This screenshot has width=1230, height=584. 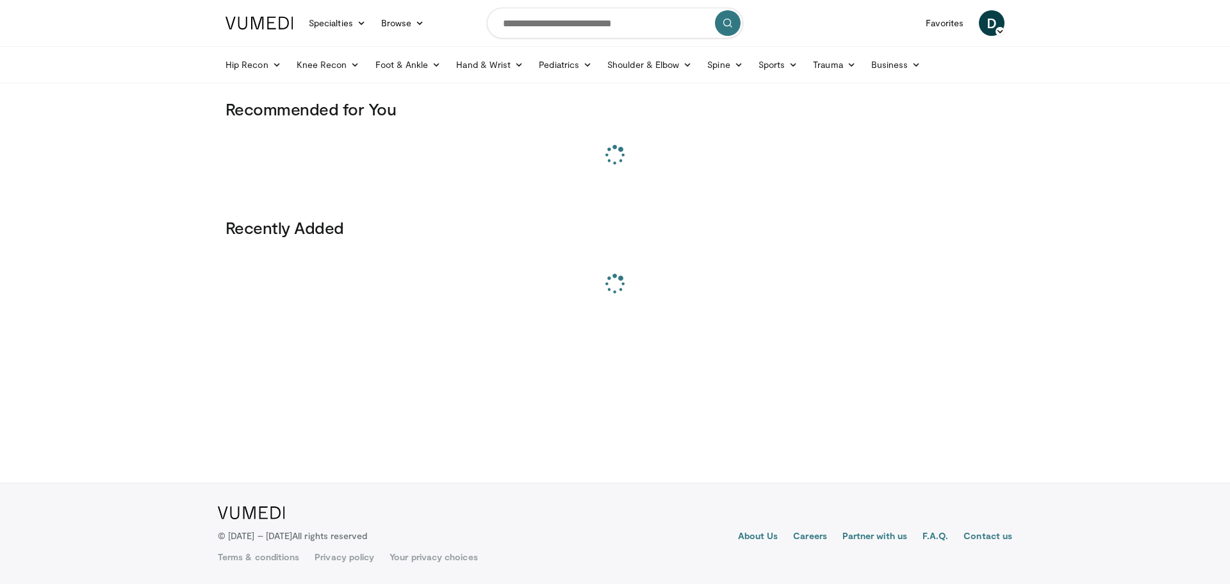 What do you see at coordinates (988, 537) in the screenshot?
I see `a: Contact us` at bounding box center [988, 537].